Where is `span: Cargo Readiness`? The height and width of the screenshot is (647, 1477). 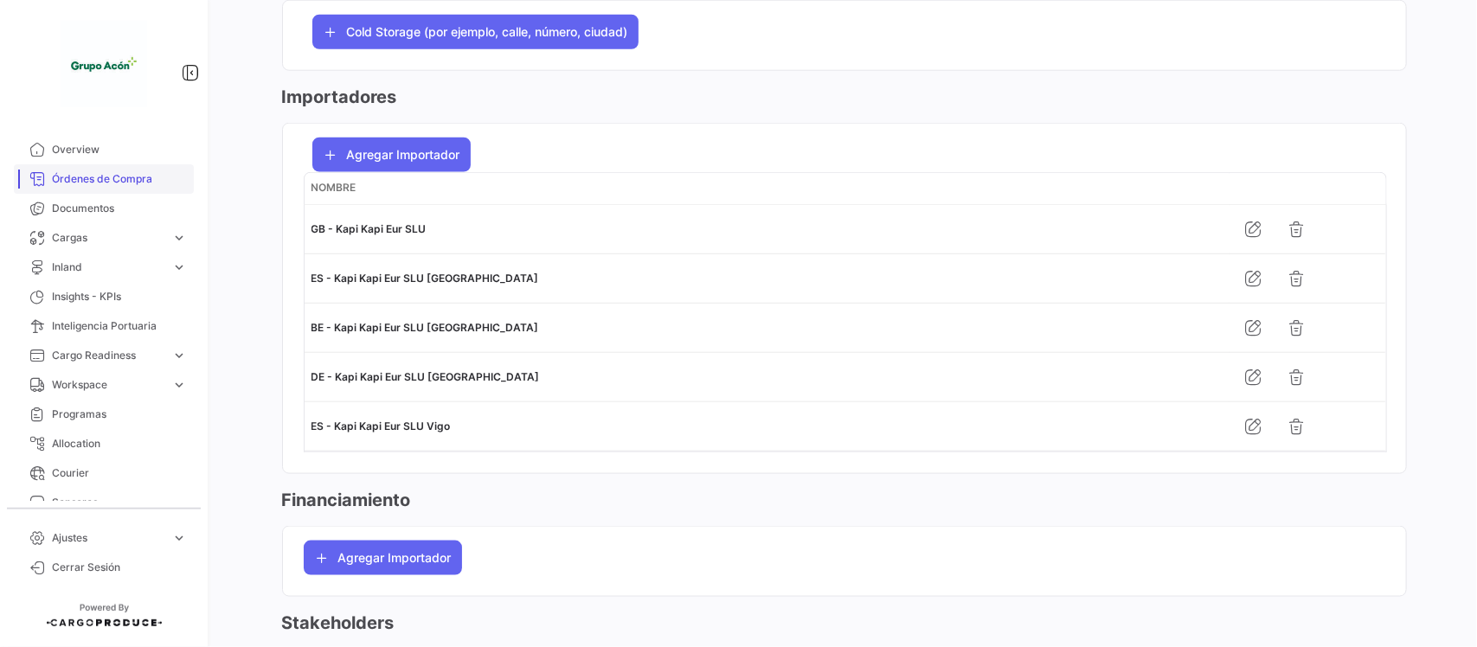 span: Cargo Readiness is located at coordinates (108, 356).